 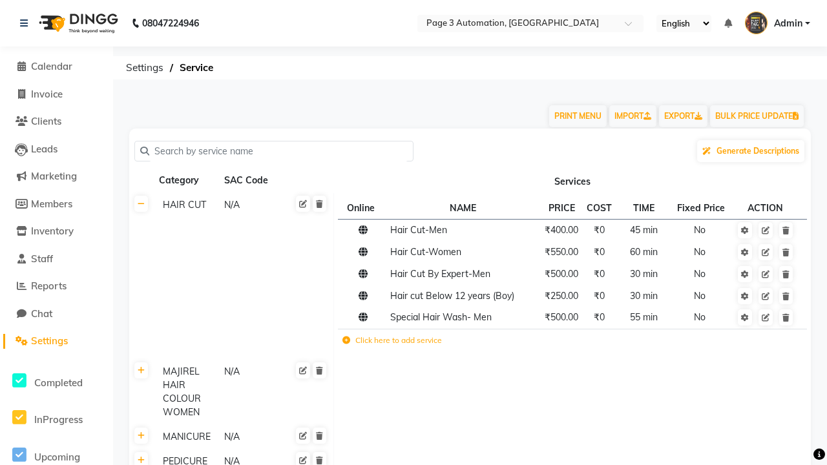 What do you see at coordinates (54, 176) in the screenshot?
I see `span: Marketing` at bounding box center [54, 176].